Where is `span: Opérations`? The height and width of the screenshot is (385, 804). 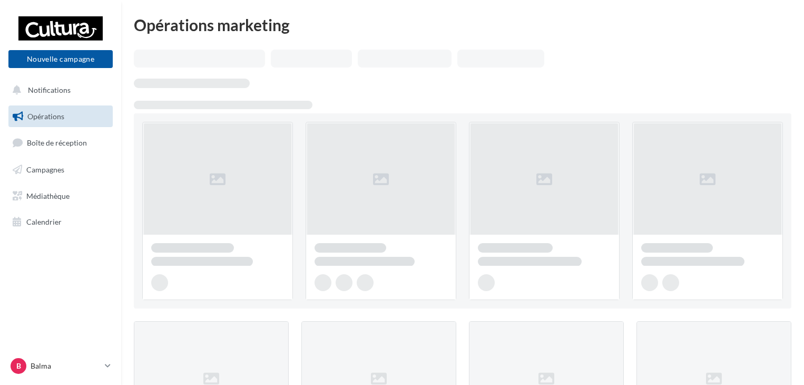
span: Opérations is located at coordinates (46, 116).